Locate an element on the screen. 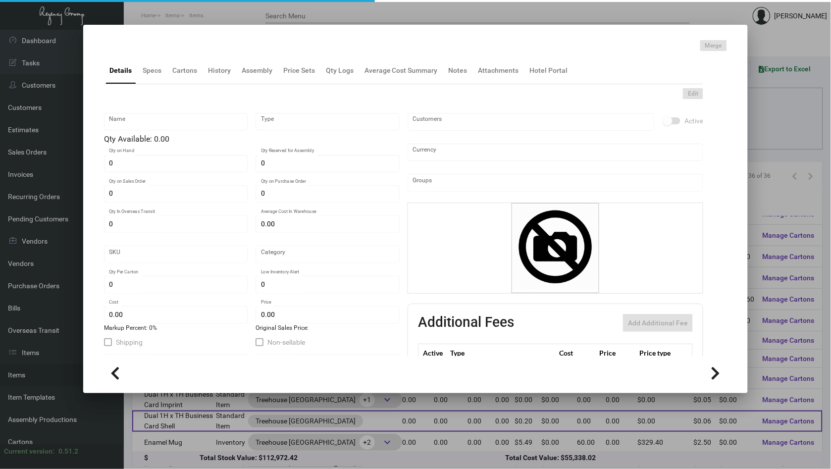 Image resolution: width=831 pixels, height=469 pixels. th: Type is located at coordinates (502, 353).